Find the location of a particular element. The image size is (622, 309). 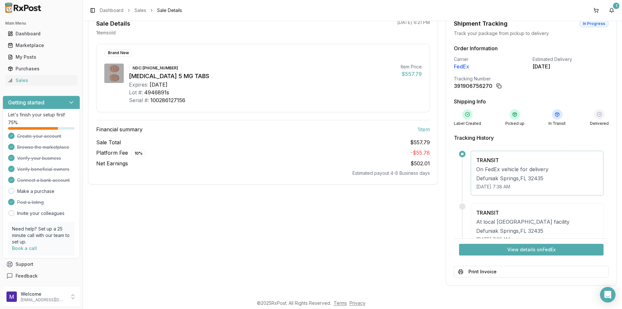

p: Welcome is located at coordinates (43, 294).